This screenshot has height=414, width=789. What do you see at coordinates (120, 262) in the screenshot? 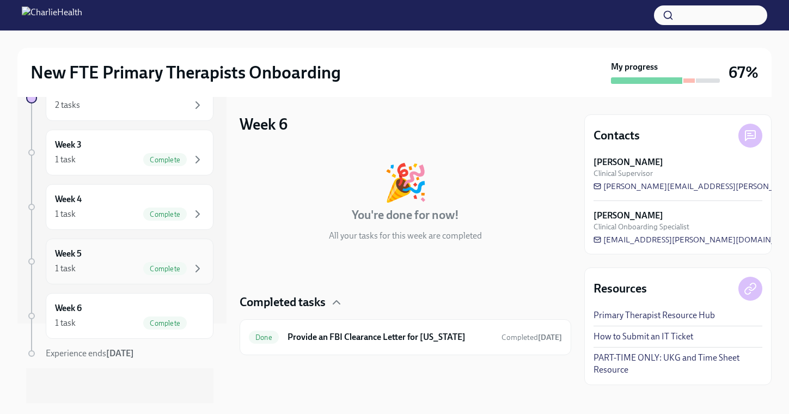
I see `a: Week 51 taskComplete` at bounding box center [120, 262].